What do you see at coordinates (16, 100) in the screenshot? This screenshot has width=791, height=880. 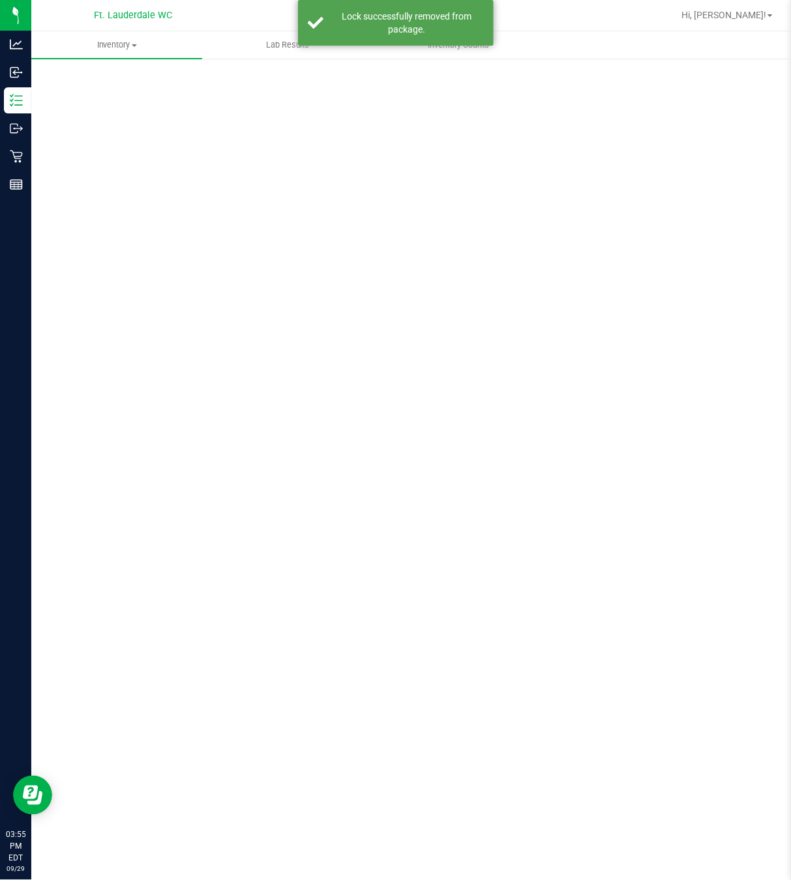 I see `inline-svg: Inventory` at bounding box center [16, 100].